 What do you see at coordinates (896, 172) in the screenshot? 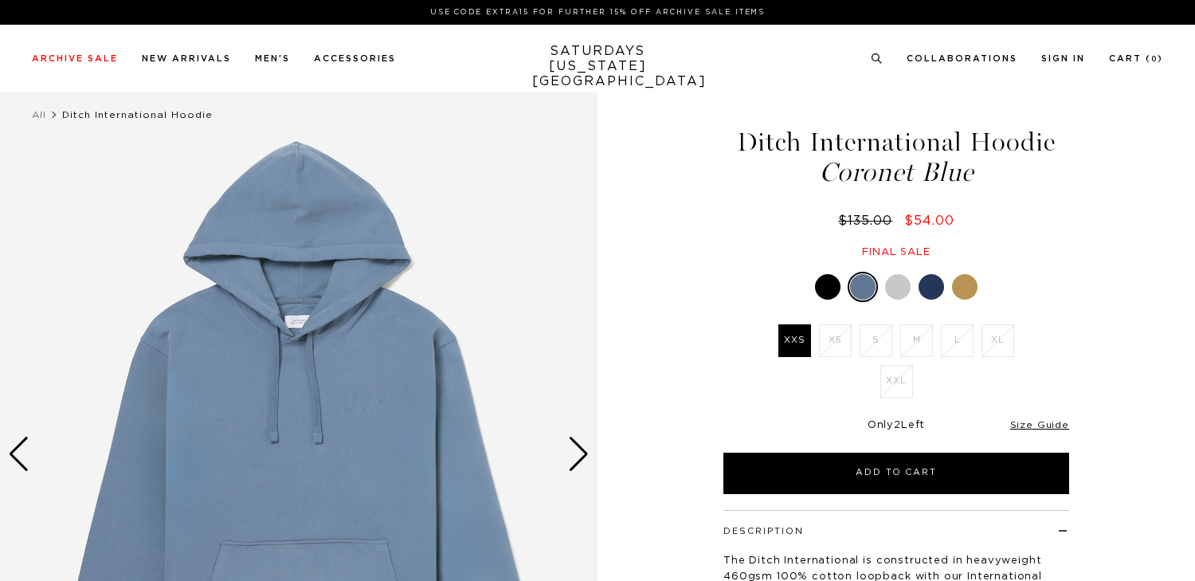
I see `span: Coronet Blue` at bounding box center [896, 172].